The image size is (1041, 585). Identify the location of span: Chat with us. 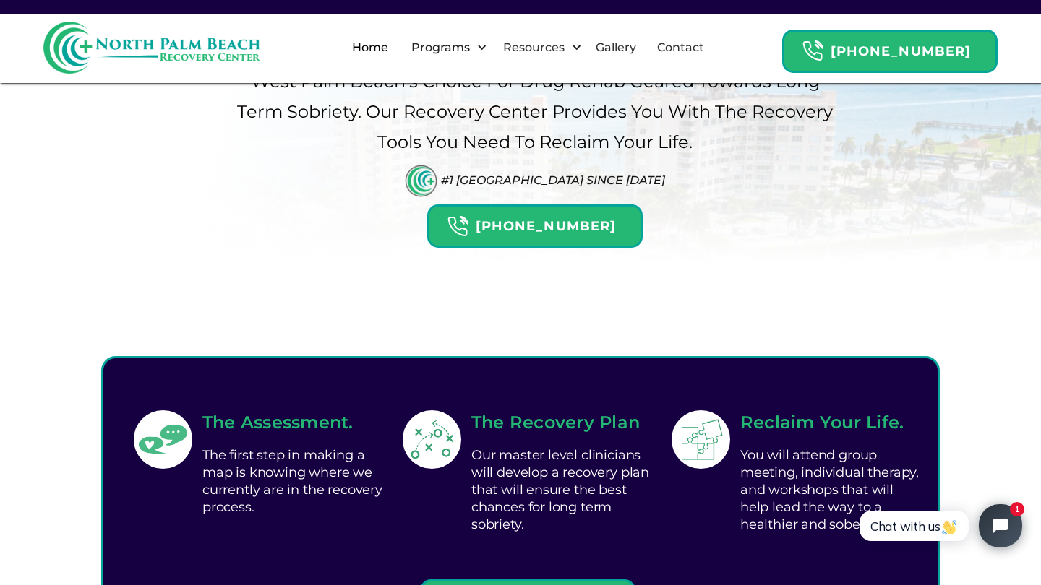
(70, 34).